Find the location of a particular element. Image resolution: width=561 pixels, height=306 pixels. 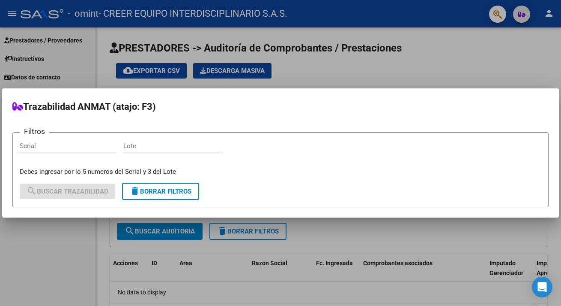

button: Buscar Trazabilidad is located at coordinates (67, 191).